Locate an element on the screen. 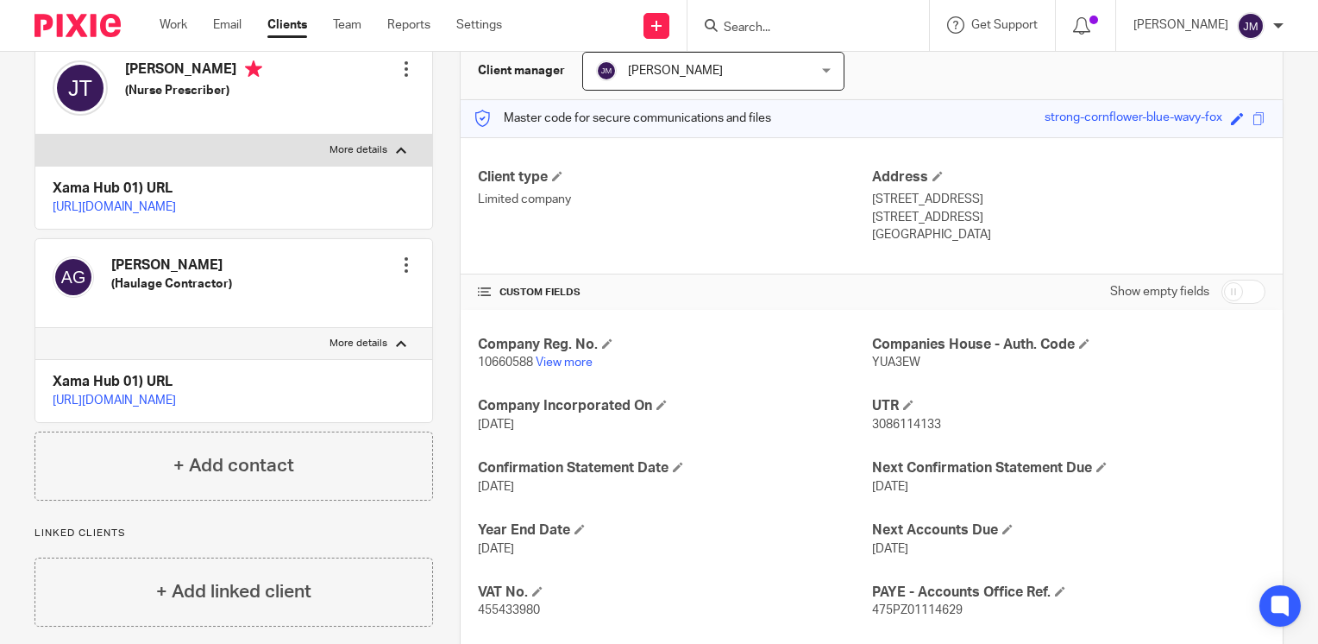  i: Primary is located at coordinates (254, 69).